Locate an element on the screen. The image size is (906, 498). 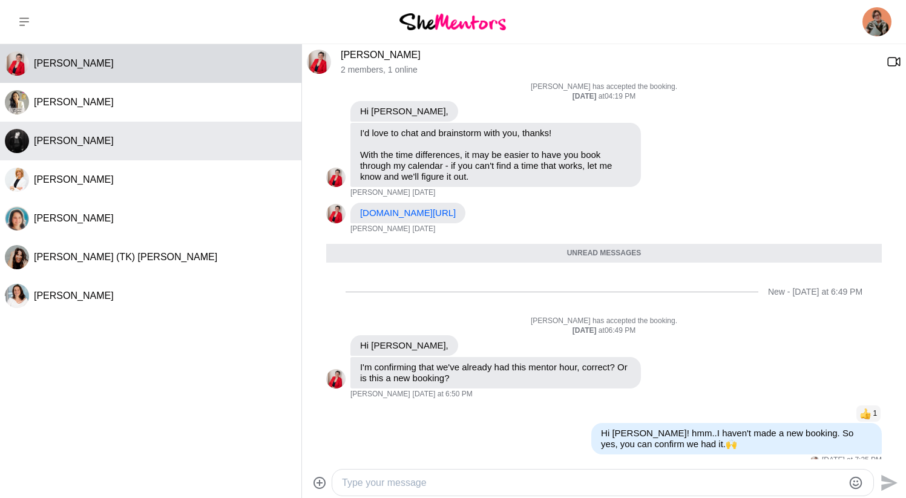
div: Lily Rudolph is located at coordinates (17, 218).